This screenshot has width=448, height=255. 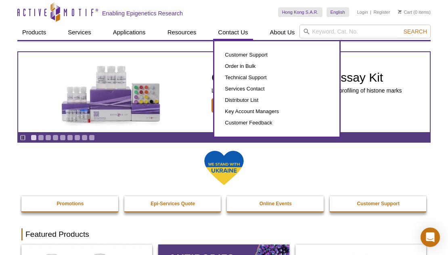 What do you see at coordinates (70, 204) in the screenshot?
I see `a: Promotions` at bounding box center [70, 204].